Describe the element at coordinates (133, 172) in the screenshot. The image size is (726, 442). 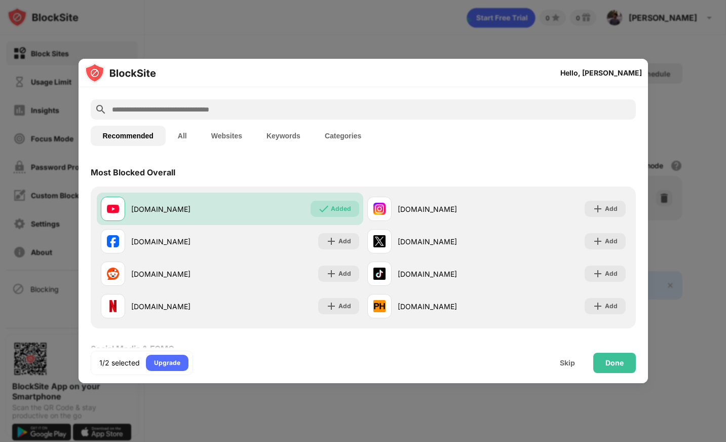
I see `div: Most Blocked Overall` at that location.